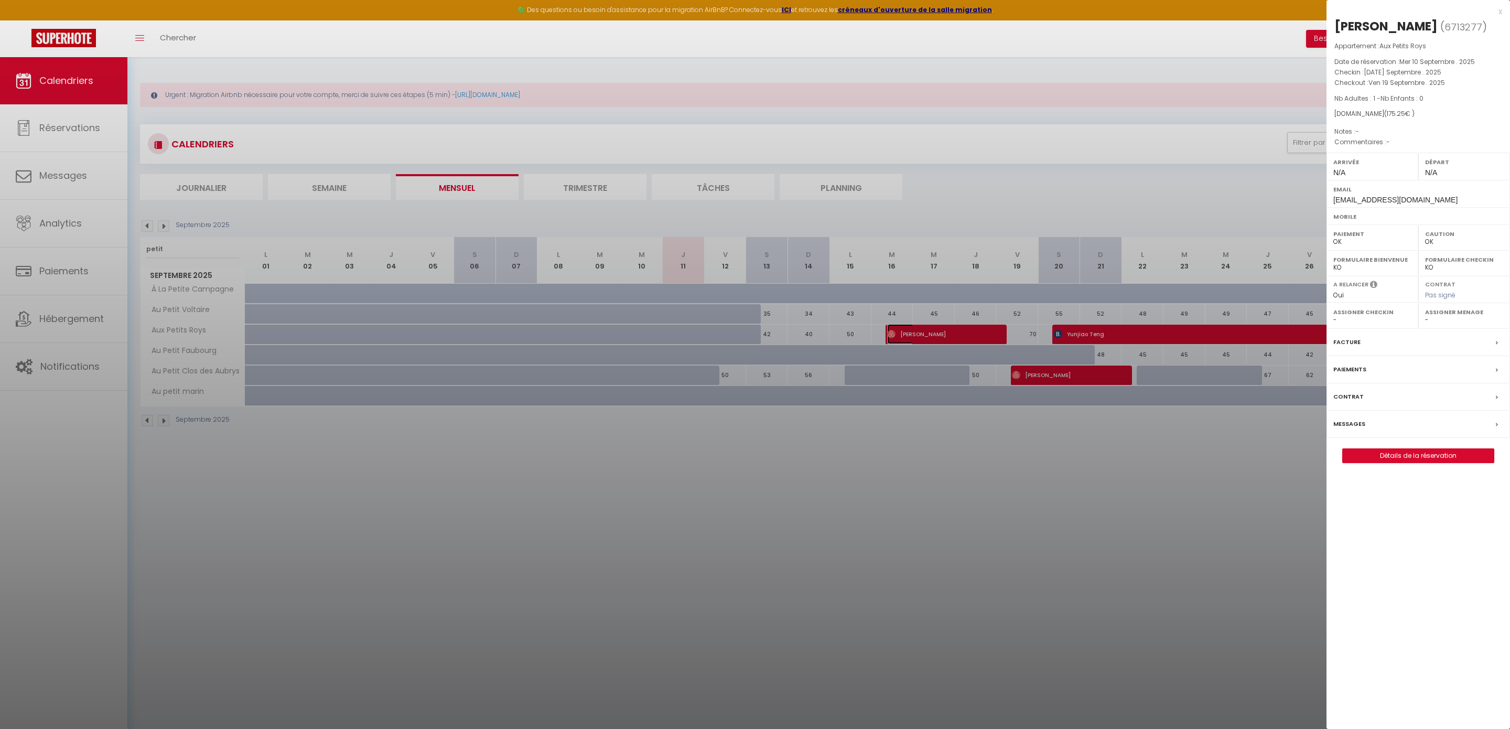 Image resolution: width=1510 pixels, height=729 pixels. I want to click on i: Sélectionner OUI si vous souhaiter envoyer les séquences de messages post-checkout, so click(1373, 286).